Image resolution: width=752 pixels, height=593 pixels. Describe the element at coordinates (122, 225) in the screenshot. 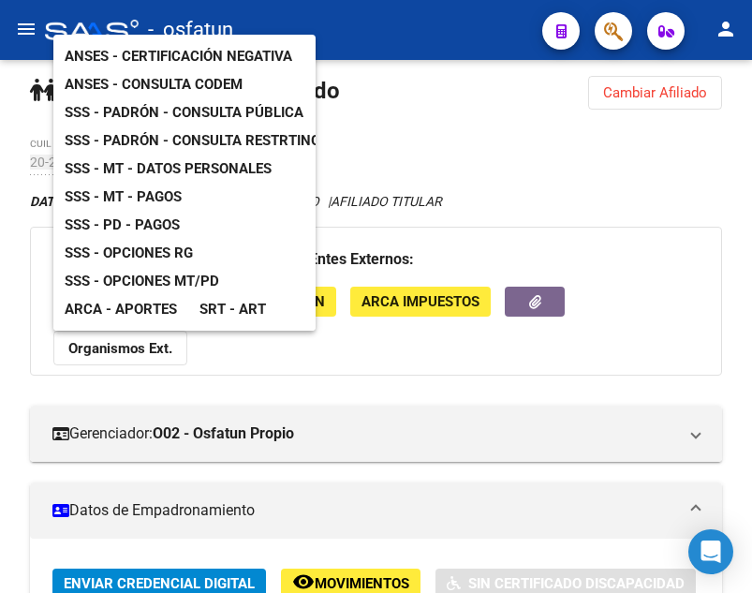

I see `span: SSS - PD - Pagos` at that location.